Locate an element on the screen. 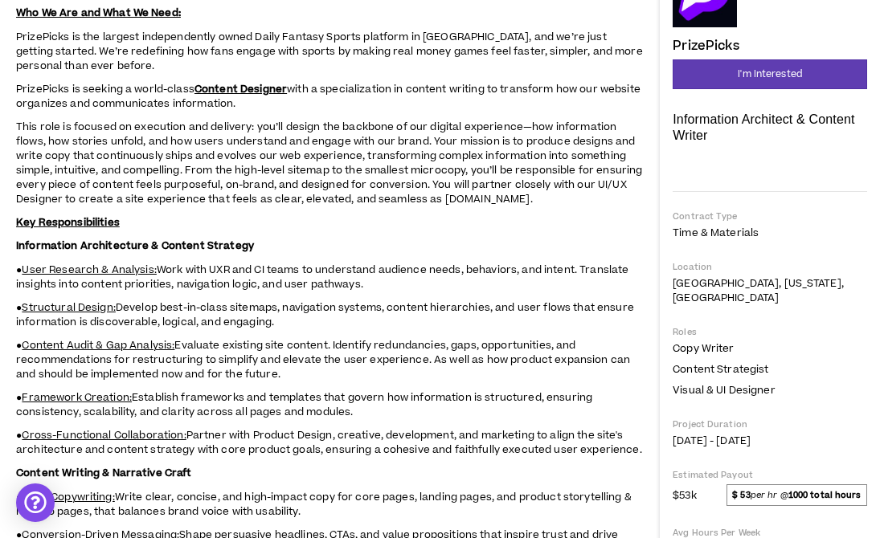  p: Time & Materials is located at coordinates (770, 233).